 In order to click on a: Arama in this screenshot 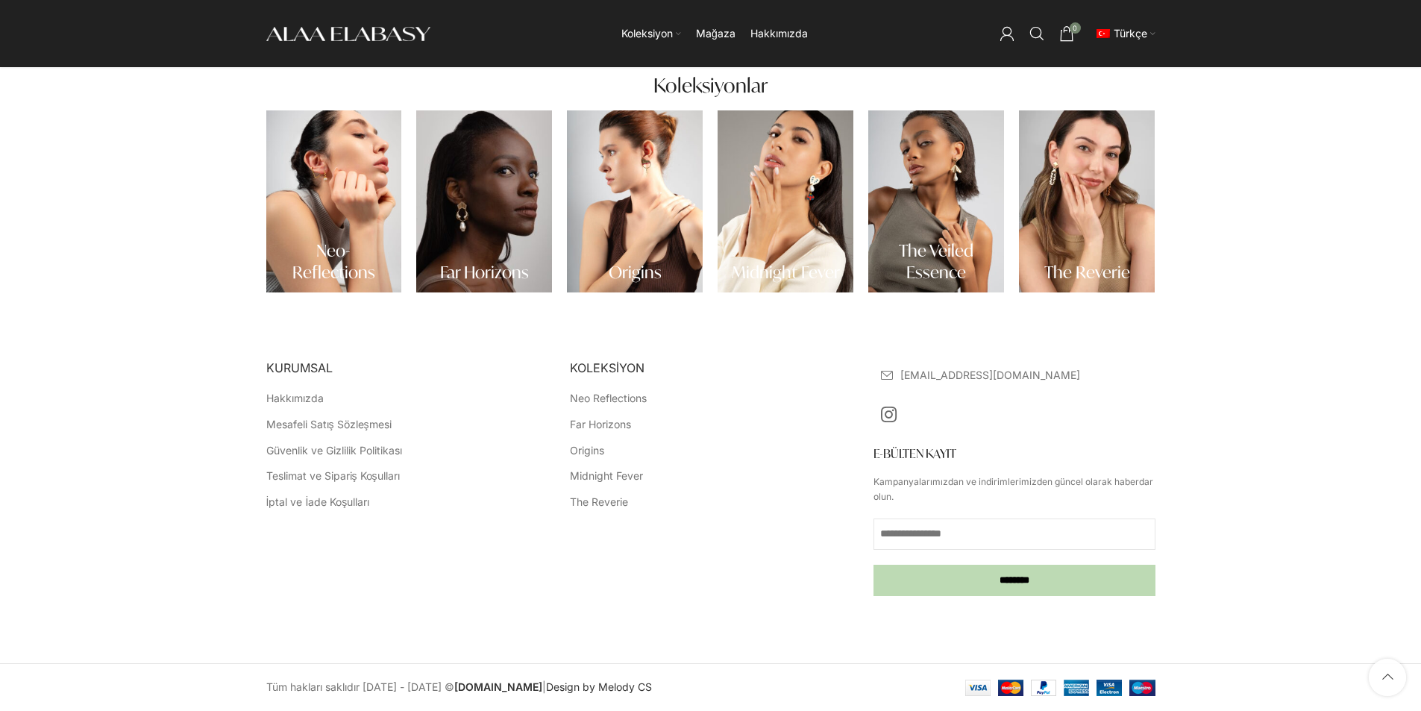, I will do `click(1036, 34)`.